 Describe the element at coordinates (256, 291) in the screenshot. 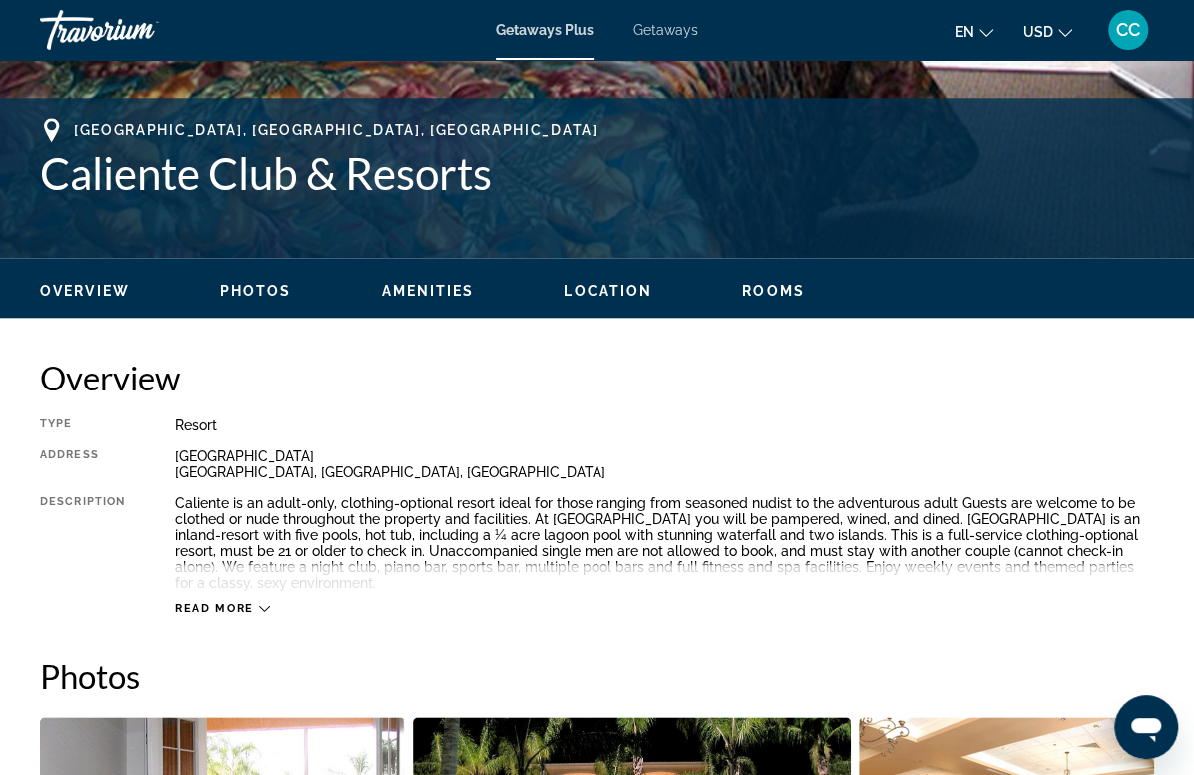

I see `button: Photos` at that location.